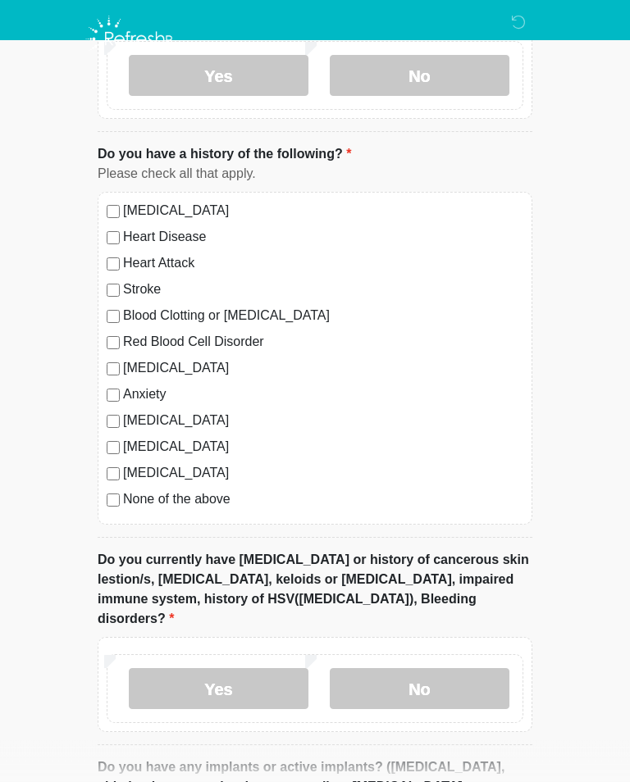 The width and height of the screenshot is (630, 782). Describe the element at coordinates (113, 291) in the screenshot. I see `input: Stroke` at that location.